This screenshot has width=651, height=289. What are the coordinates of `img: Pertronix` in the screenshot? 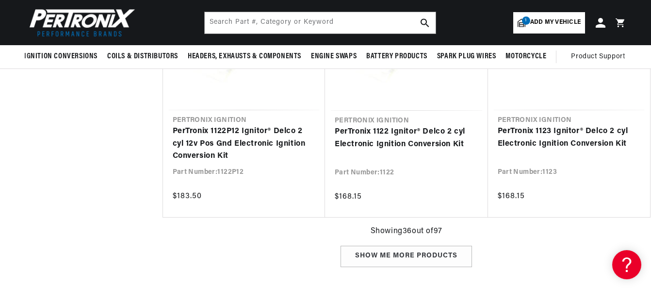 It's located at (80, 22).